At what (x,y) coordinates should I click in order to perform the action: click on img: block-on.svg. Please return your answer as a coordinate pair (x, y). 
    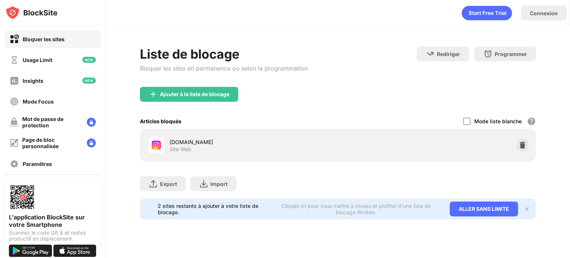
    Looking at the image, I should click on (14, 39).